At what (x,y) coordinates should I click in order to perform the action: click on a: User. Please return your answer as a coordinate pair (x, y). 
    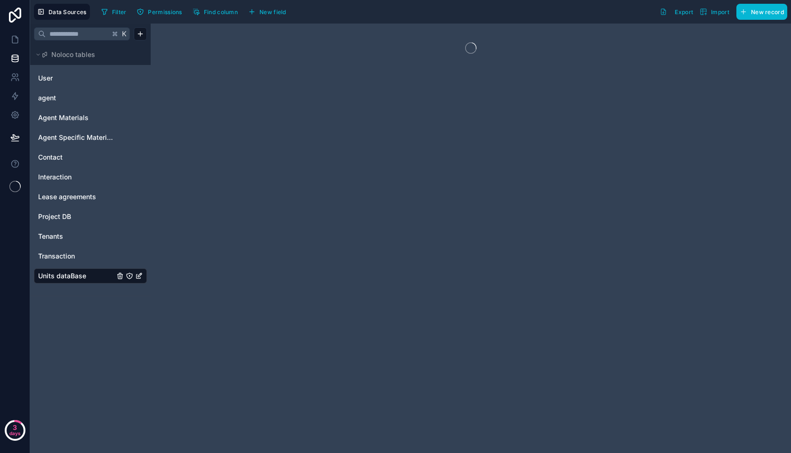
    Looking at the image, I should click on (76, 78).